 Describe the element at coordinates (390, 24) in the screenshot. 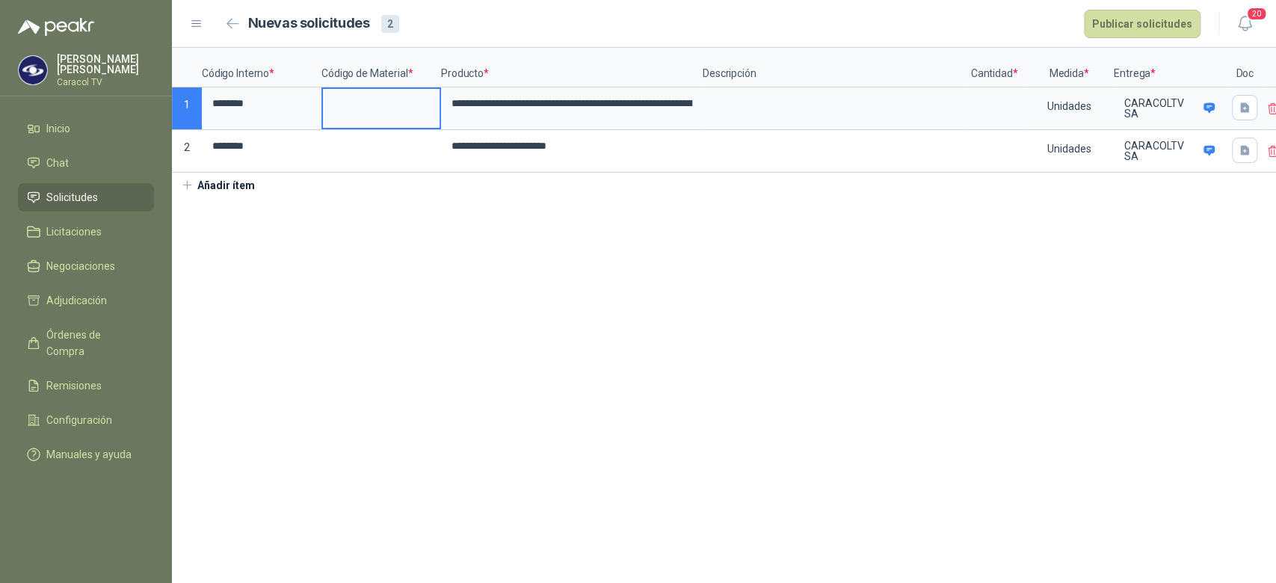

I see `div: 2` at that location.